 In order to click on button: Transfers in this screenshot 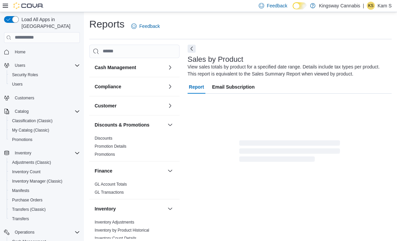, I will do `click(45, 219)`.